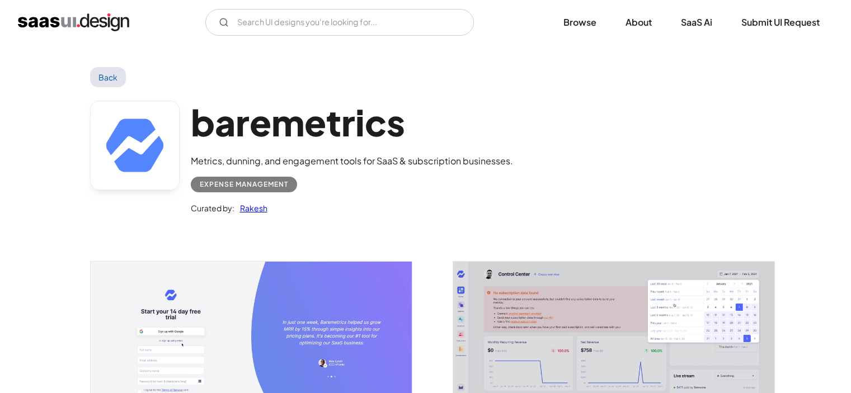 The image size is (851, 393). I want to click on a: Submit UI Request, so click(781, 22).